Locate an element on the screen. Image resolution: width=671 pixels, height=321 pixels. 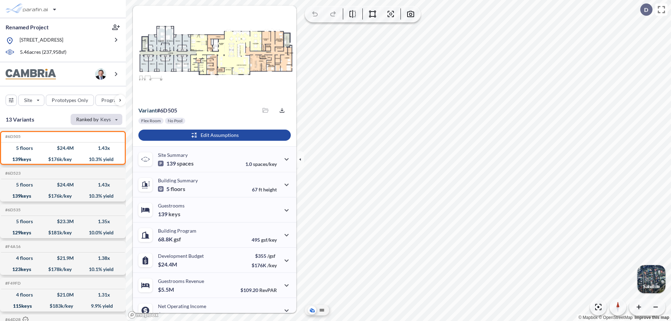
p: Flex Room is located at coordinates (151, 121).